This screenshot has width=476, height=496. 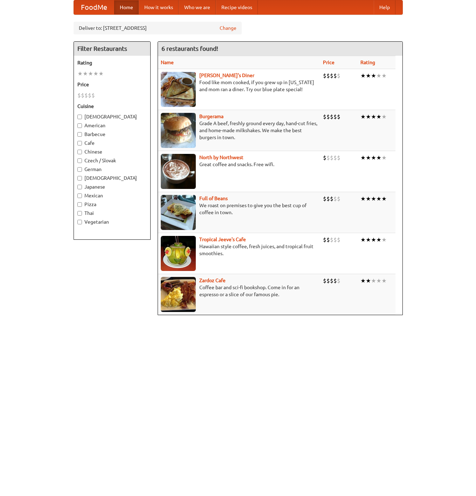 I want to click on input: Cafe, so click(x=80, y=143).